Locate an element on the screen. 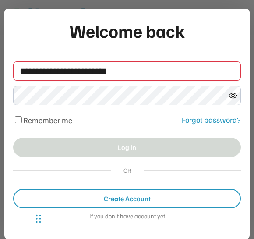 This screenshot has height=239, width=254. button: Create Account is located at coordinates (127, 199).